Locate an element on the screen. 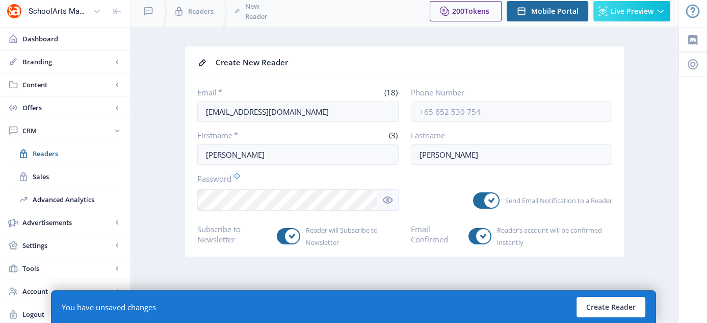 The image size is (707, 323). span: Send Email Notification to a Reader is located at coordinates (555, 200).